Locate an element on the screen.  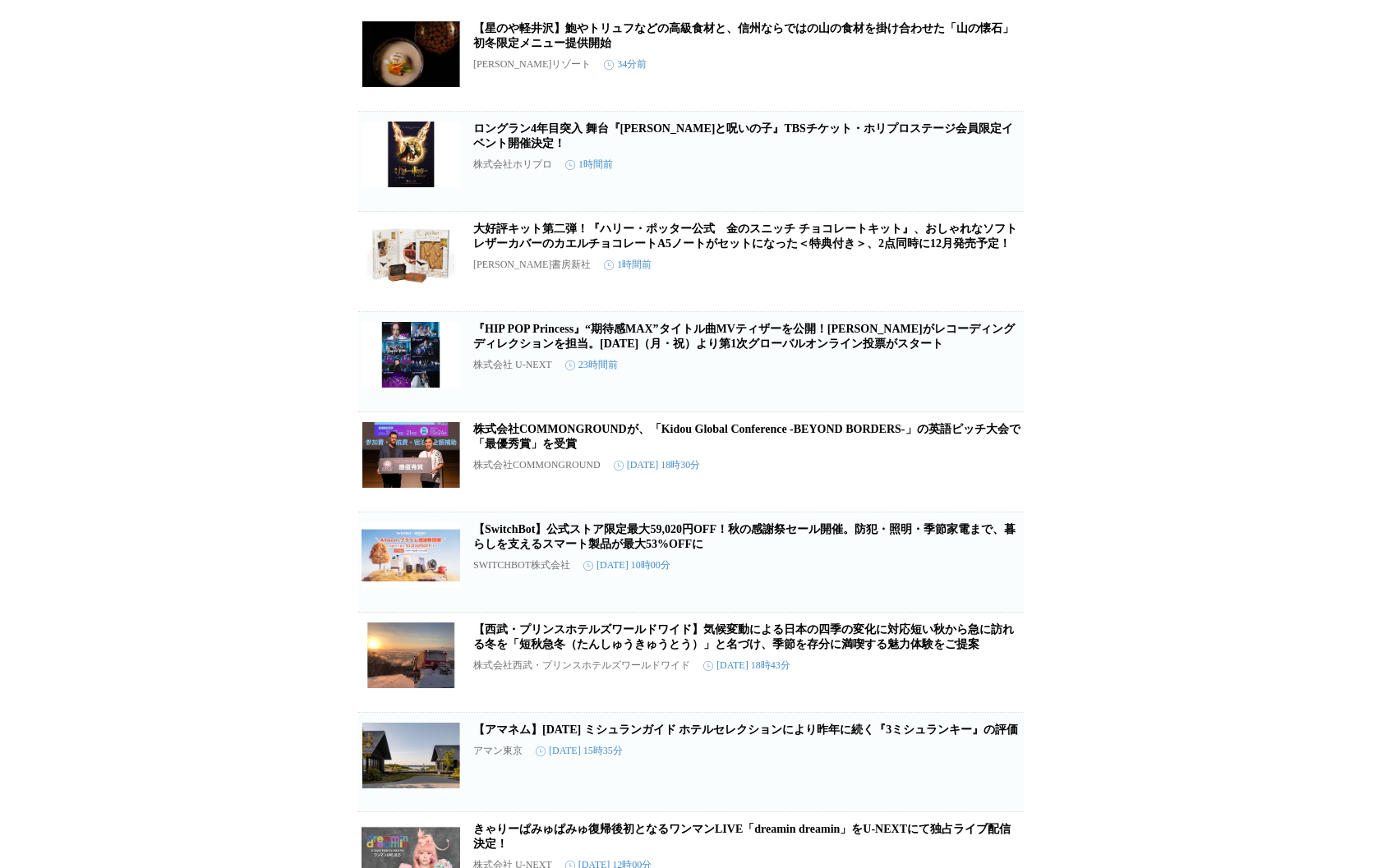
p: アマン東京 is located at coordinates (498, 751).